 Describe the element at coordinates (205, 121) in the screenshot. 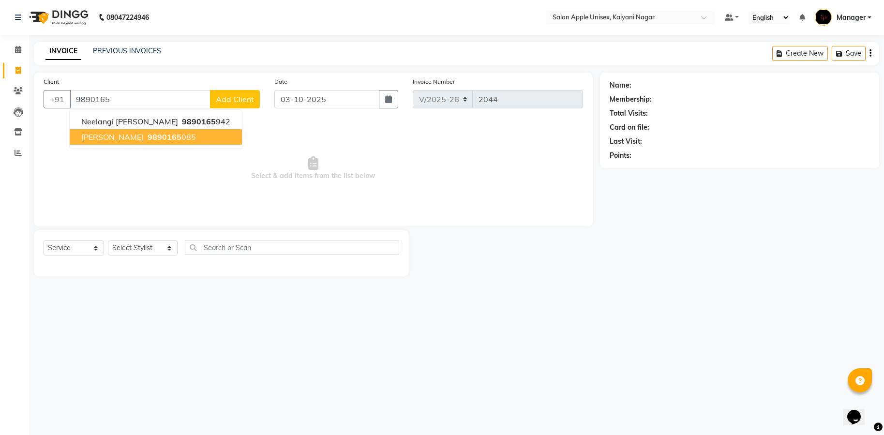

I see `ngb-highlight: 942` at that location.